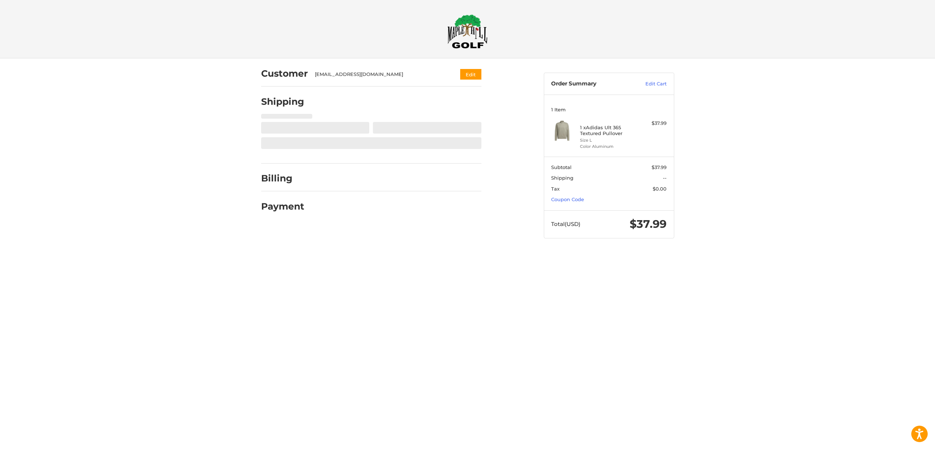  Describe the element at coordinates (467, 31) in the screenshot. I see `img: Maple Hill Golf` at that location.